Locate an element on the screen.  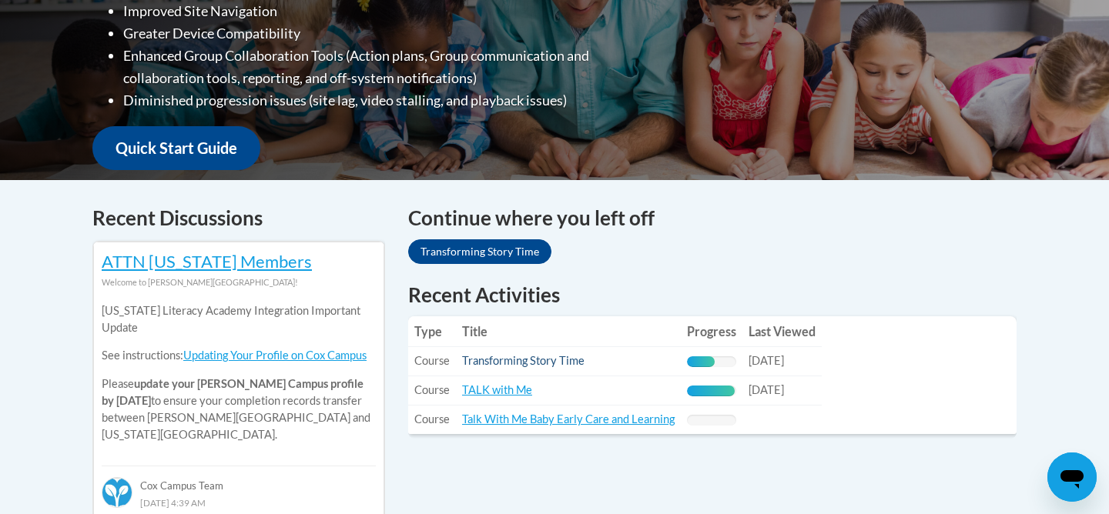
h4: Continue where you left off is located at coordinates (712, 218).